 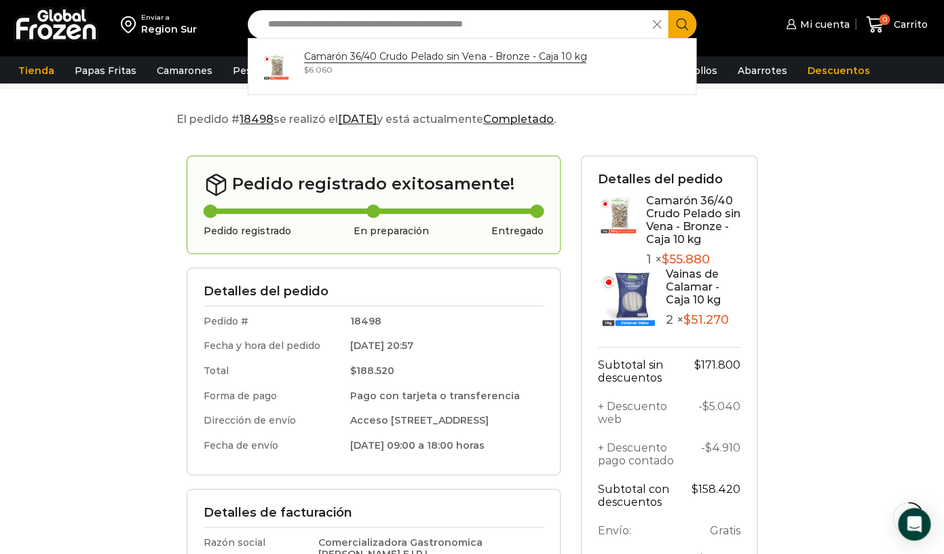 I want to click on mark: Completado, so click(x=519, y=119).